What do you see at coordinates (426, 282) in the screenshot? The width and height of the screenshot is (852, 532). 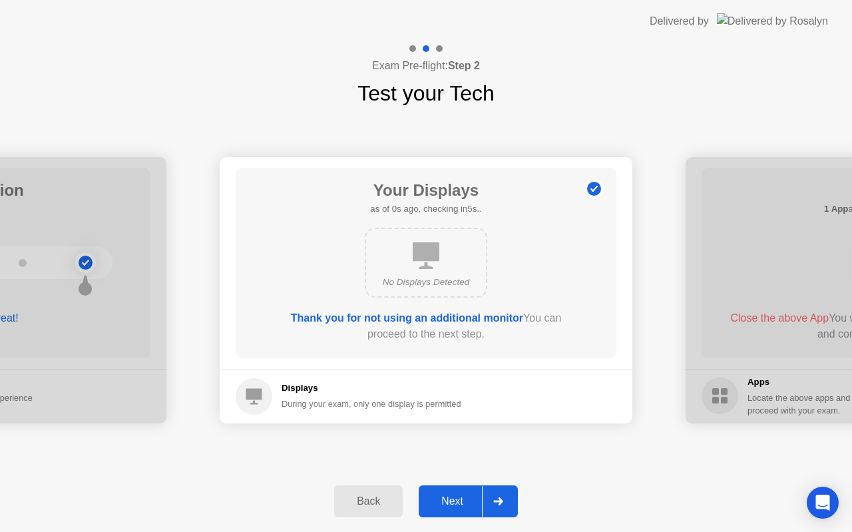 I see `div: No Displays Detected` at bounding box center [426, 282].